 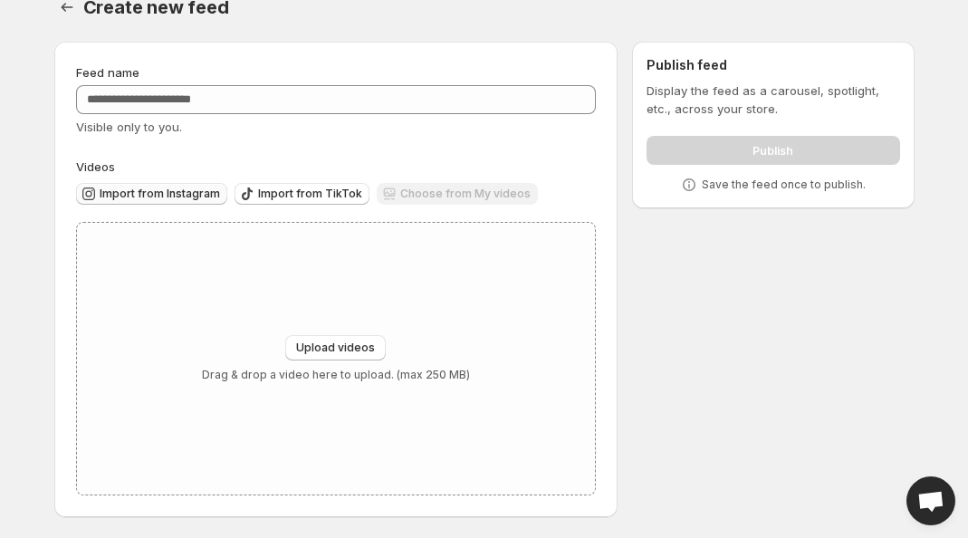 What do you see at coordinates (302, 194) in the screenshot?
I see `button: Import from TikTok` at bounding box center [302, 194].